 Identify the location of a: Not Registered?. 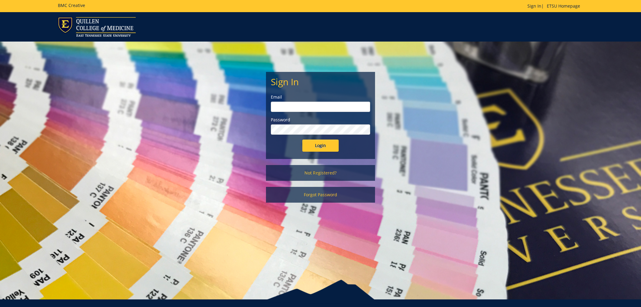
(321, 173).